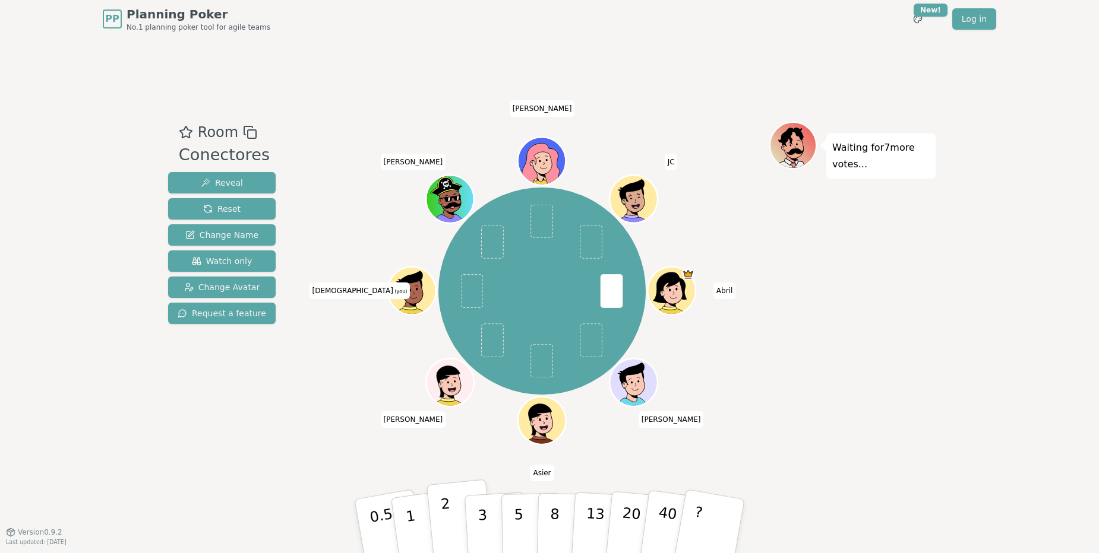 The width and height of the screenshot is (1099, 553). I want to click on span: Change Avatar, so click(222, 287).